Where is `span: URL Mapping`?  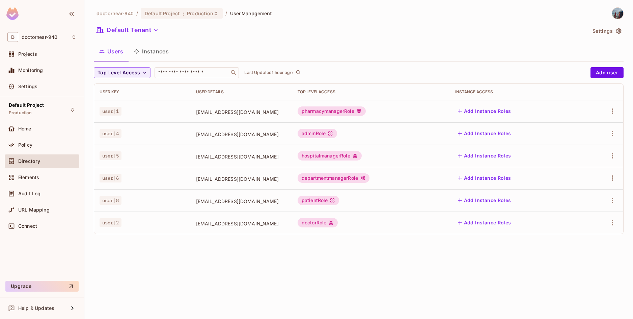 span: URL Mapping is located at coordinates (34, 210).